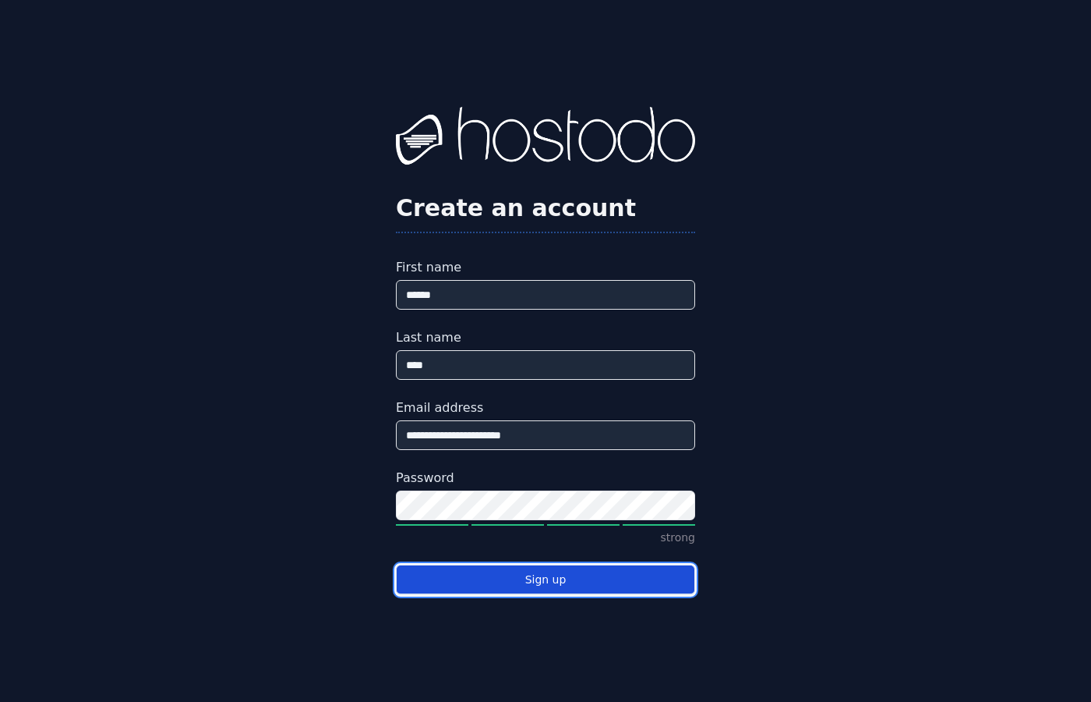 Image resolution: width=1091 pixels, height=702 pixels. Describe the element at coordinates (546, 138) in the screenshot. I see `img: Hostodo` at that location.